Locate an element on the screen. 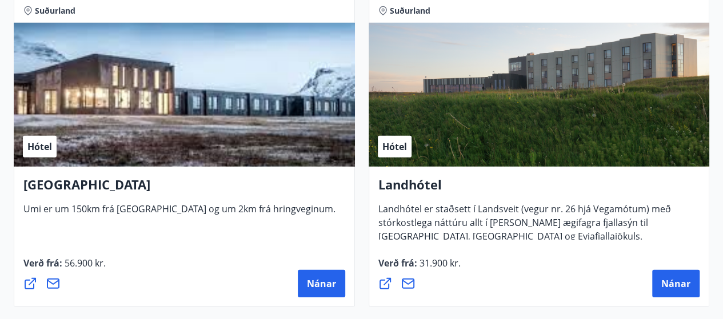 The image size is (723, 319). h4: Landhótel is located at coordinates (539, 189).